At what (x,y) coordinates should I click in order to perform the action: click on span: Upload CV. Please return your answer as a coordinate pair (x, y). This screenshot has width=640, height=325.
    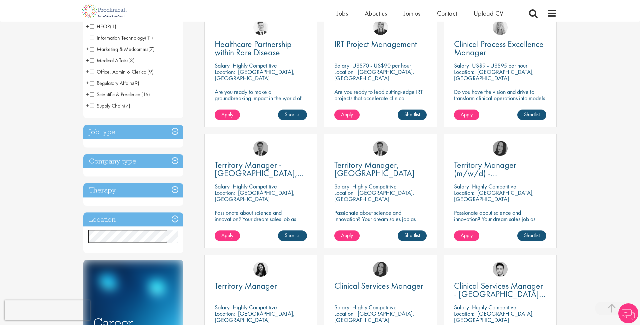
    Looking at the image, I should click on (488, 13).